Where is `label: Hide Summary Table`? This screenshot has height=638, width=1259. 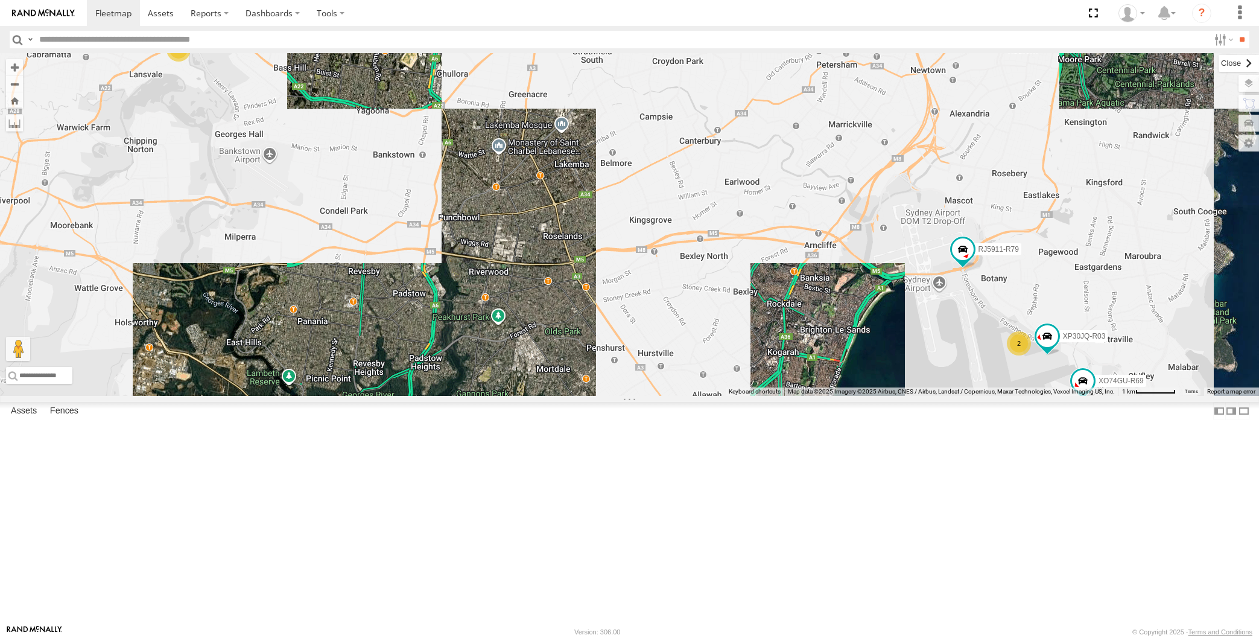
label: Hide Summary Table is located at coordinates (1244, 410).